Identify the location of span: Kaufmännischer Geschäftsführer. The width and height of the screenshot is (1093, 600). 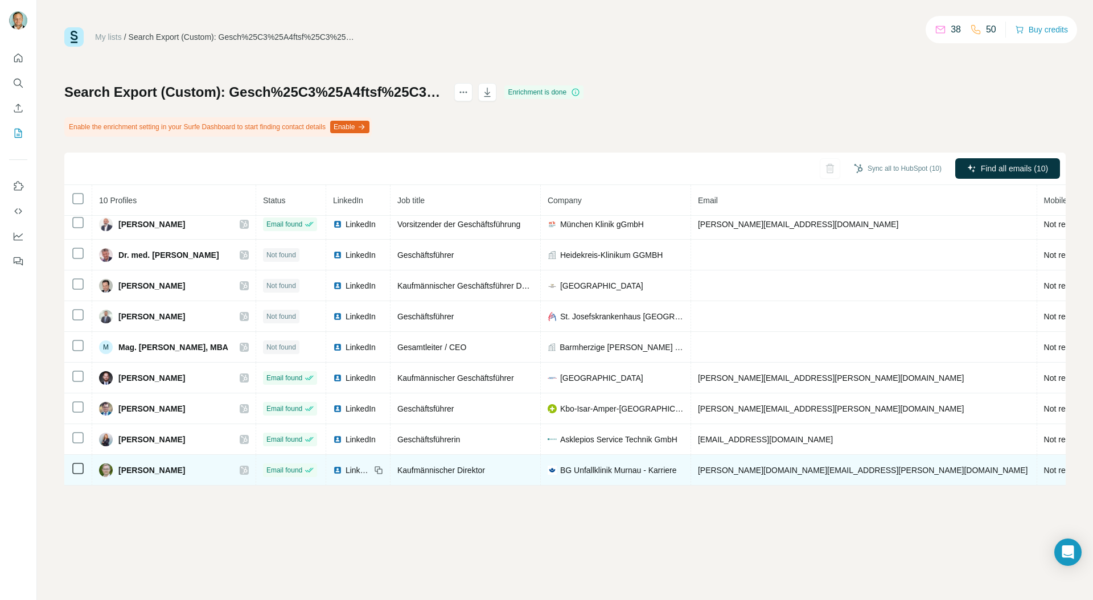
(455, 378).